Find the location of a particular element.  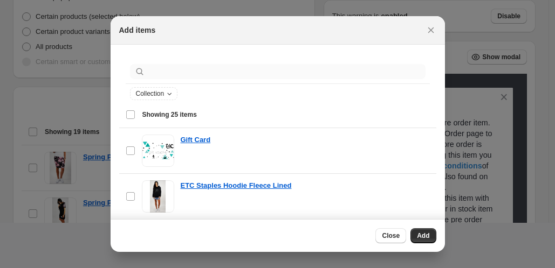

span: Collection is located at coordinates (150, 94).